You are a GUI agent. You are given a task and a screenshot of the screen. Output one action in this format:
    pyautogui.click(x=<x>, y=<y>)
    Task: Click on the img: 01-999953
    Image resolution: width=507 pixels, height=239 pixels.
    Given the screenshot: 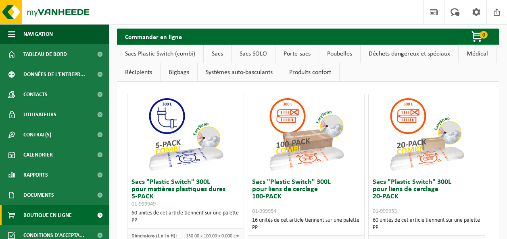 What is the action you would take?
    pyautogui.click(x=427, y=135)
    